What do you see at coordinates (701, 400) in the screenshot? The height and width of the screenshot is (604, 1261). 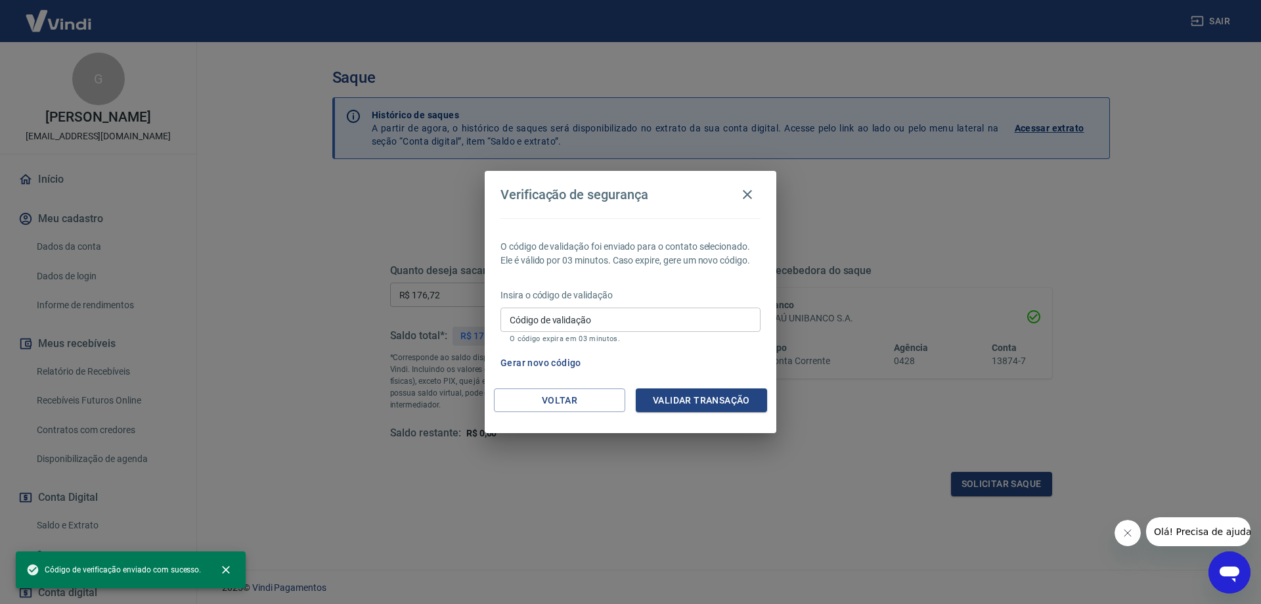 I see `button: Validar transação` at bounding box center [701, 400].